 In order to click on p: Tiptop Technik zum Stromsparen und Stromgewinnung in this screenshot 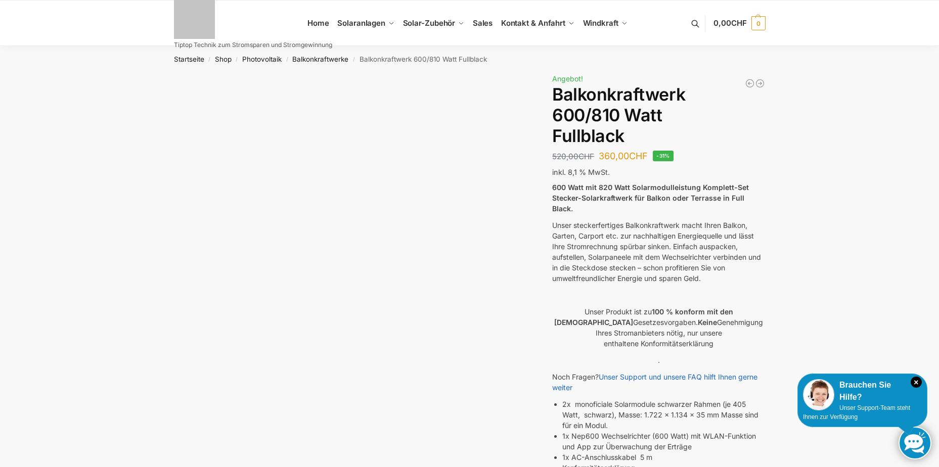, I will do `click(253, 45)`.